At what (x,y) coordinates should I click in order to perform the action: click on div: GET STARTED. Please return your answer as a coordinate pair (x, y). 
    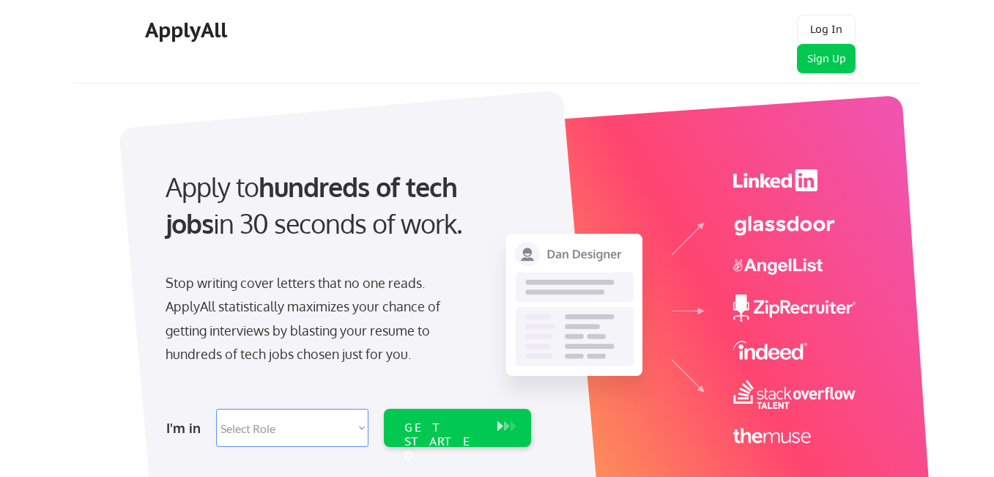
    Looking at the image, I should click on (443, 442).